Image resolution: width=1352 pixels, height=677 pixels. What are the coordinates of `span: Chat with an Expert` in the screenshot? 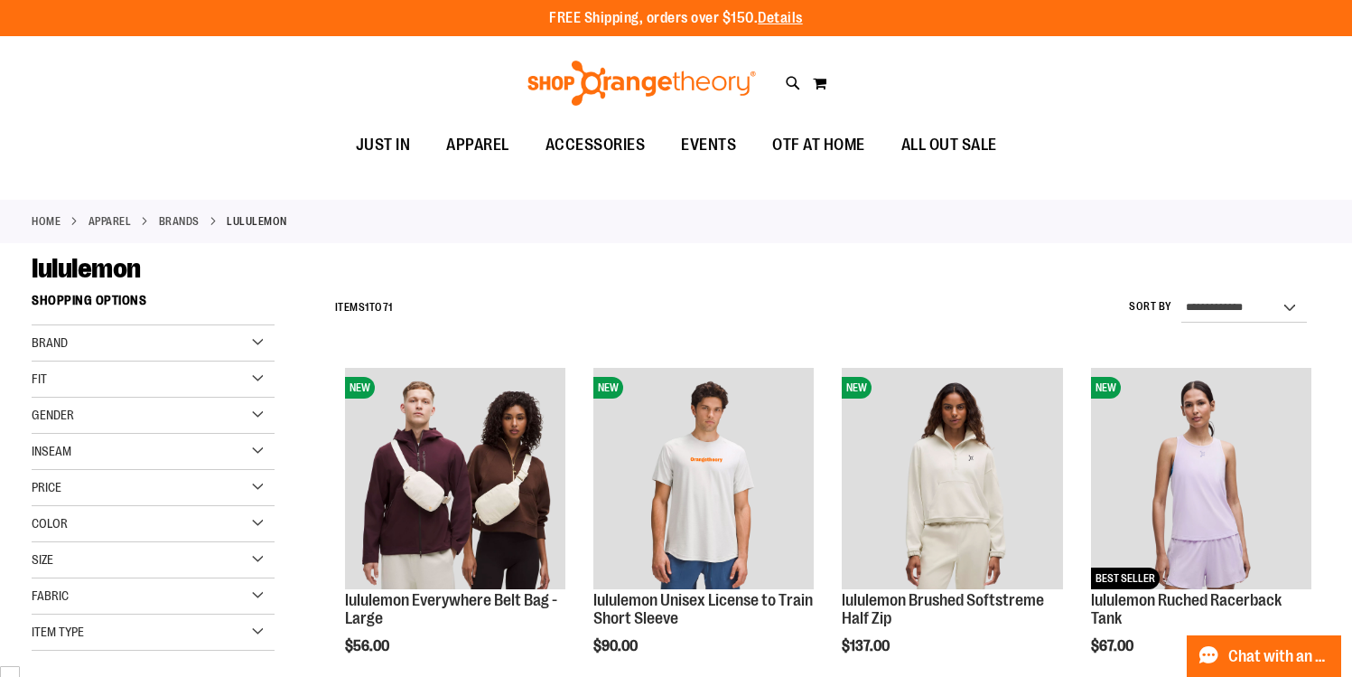 It's located at (1279, 656).